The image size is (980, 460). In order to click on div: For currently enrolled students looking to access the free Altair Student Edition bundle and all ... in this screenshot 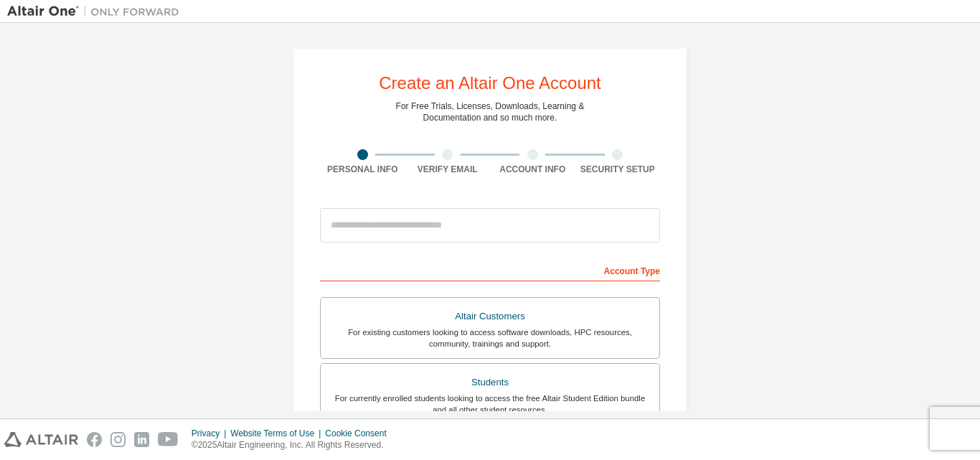, I will do `click(490, 404)`.